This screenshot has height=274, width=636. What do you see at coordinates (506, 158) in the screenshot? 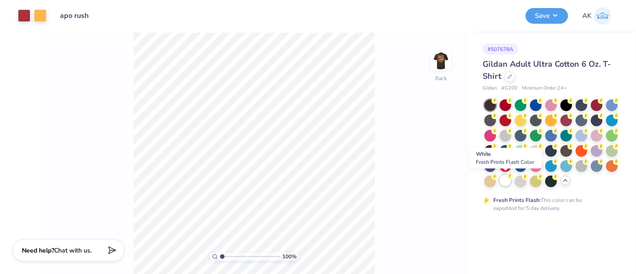
I see `div: White` at bounding box center [506, 158].